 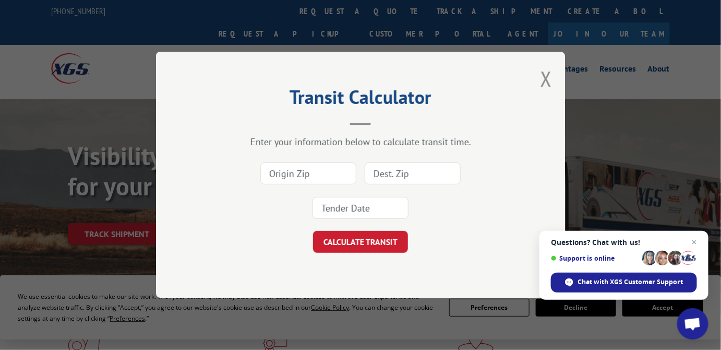 I want to click on button: CALCULATE TRANSIT, so click(x=361, y=242).